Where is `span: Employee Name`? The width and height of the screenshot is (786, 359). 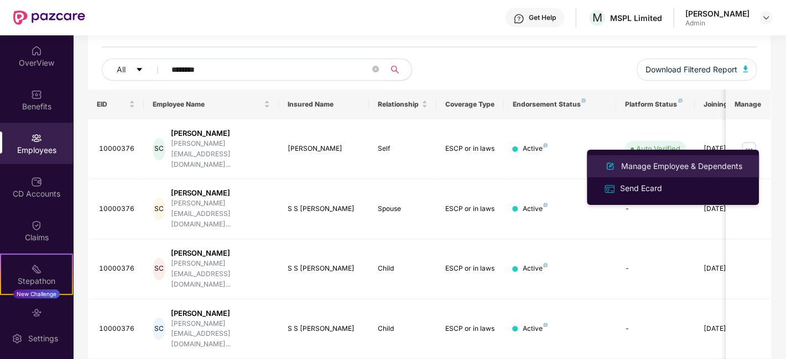
span: Employee Name is located at coordinates (207, 104).